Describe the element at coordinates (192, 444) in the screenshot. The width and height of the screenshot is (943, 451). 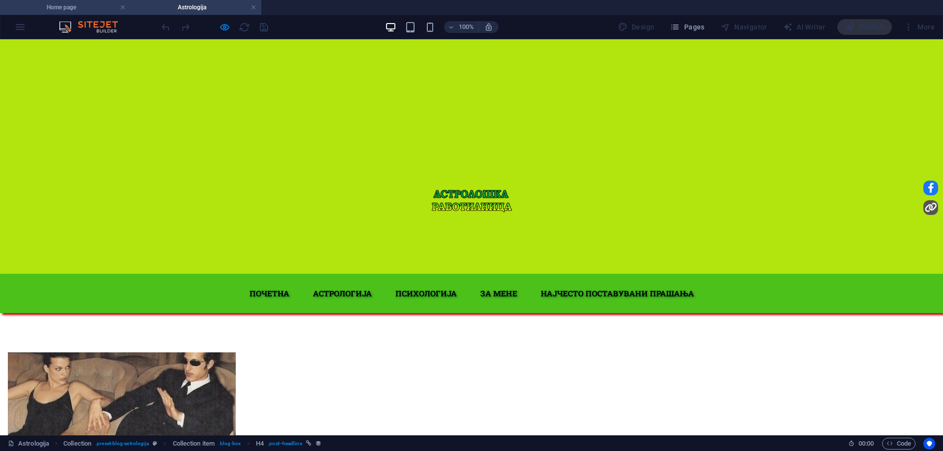
I see `nav: breadcrumb` at that location.